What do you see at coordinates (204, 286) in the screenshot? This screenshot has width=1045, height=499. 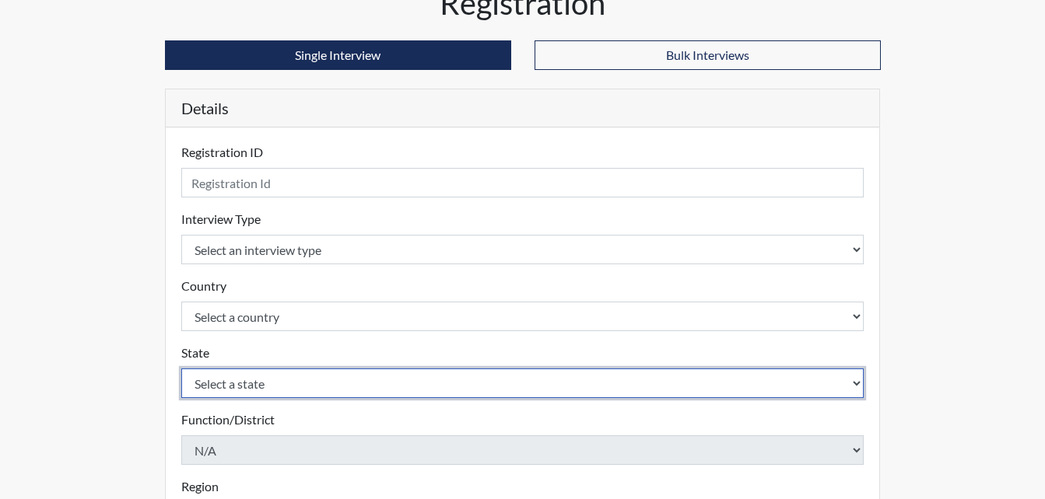 I see `label: Country` at bounding box center [204, 286].